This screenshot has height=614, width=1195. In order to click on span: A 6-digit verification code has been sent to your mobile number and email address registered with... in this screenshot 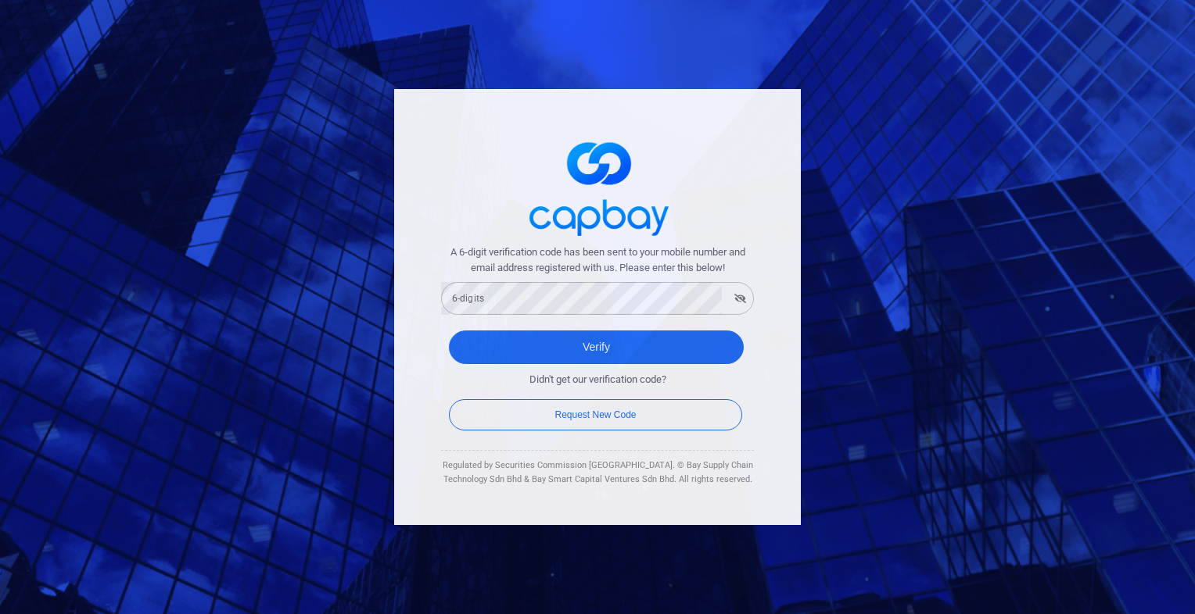, I will do `click(597, 261)`.